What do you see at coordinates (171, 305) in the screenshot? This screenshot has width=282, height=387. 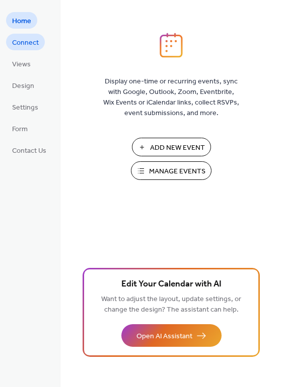 I see `span: Want to adjust the layout, update settings, or change the design? The assistant can help.` at bounding box center [171, 305].